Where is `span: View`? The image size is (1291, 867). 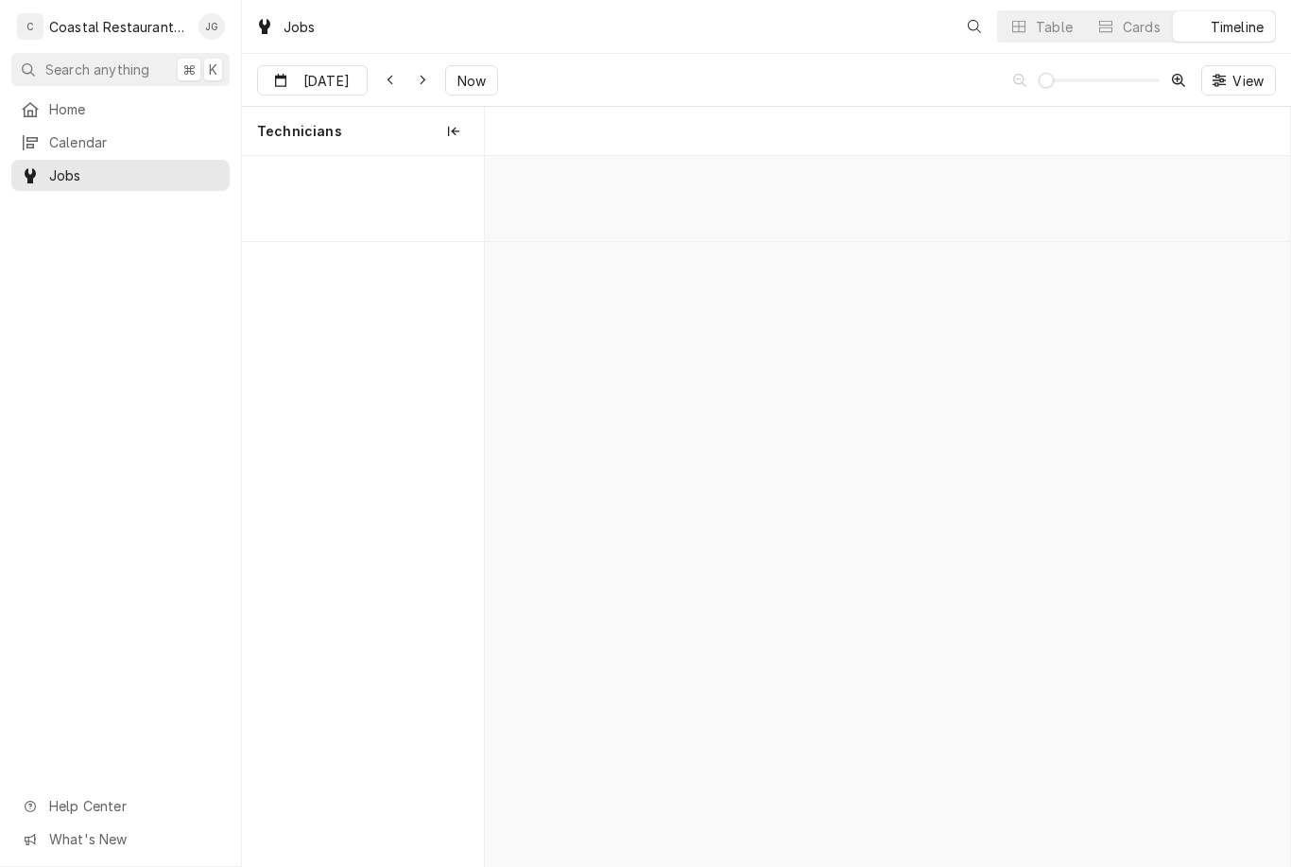 span: View is located at coordinates (1248, 80).